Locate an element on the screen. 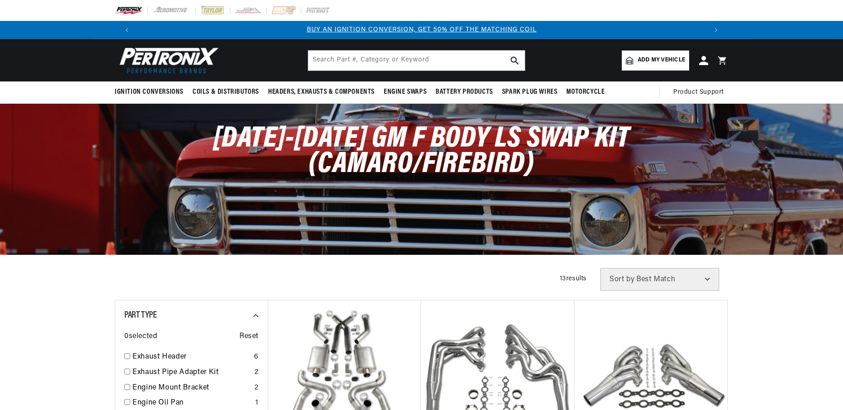  a: Exhaust Pipe Adapter Kit is located at coordinates (192, 373).